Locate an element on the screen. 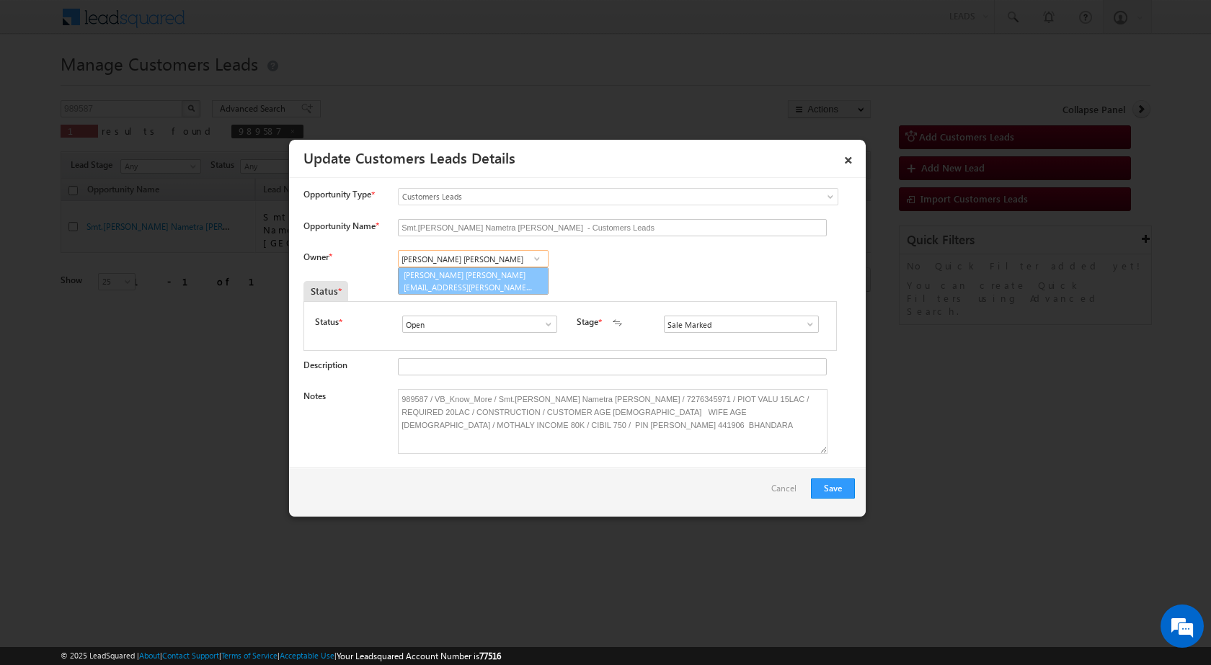  img: d_60004797649_company_0_60004797649 is located at coordinates (43, 85).